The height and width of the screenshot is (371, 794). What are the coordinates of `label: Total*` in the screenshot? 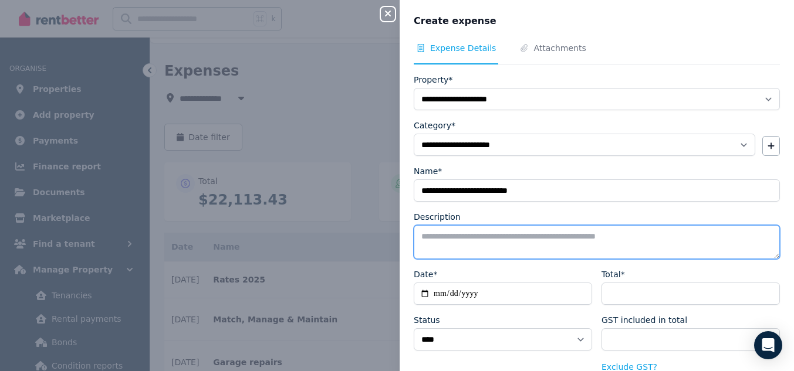 It's located at (613, 275).